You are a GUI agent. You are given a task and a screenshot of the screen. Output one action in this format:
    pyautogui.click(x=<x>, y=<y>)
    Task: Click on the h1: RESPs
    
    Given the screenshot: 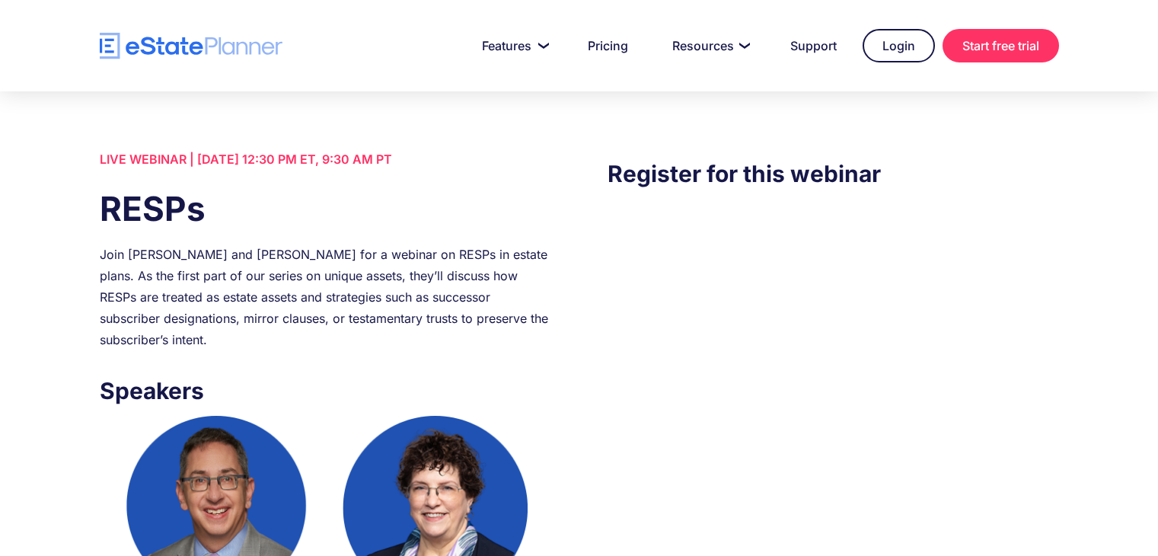 What is the action you would take?
    pyautogui.click(x=325, y=209)
    